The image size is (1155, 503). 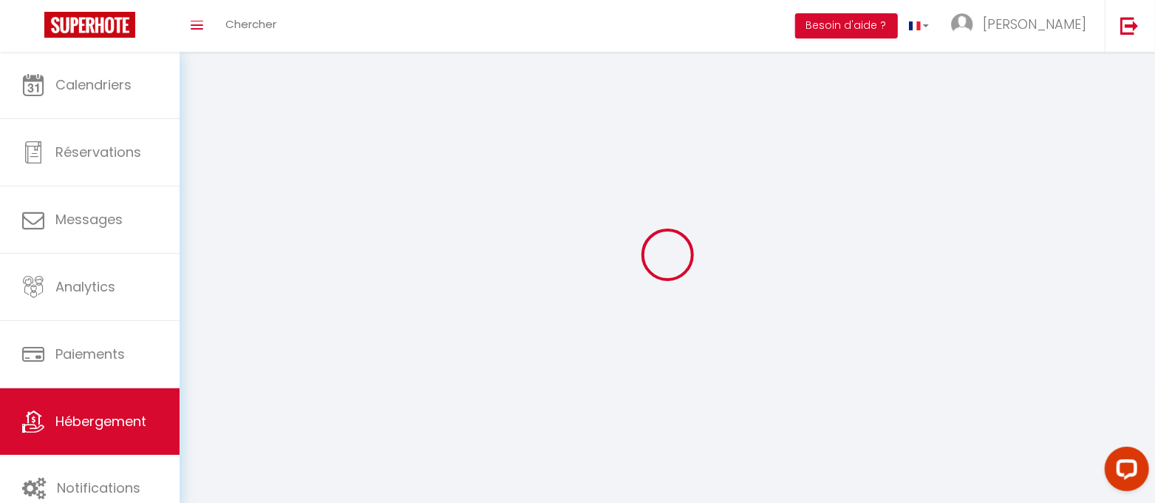 I want to click on span: Analytics, so click(x=85, y=286).